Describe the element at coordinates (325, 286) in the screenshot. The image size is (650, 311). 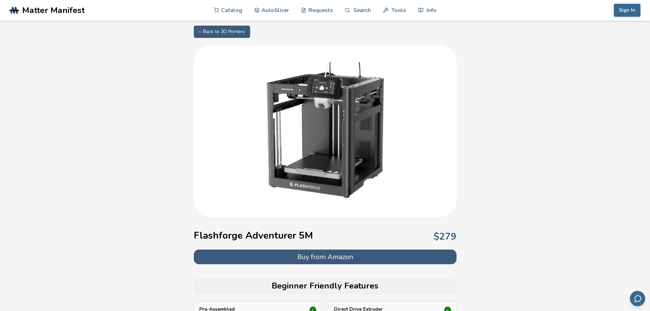
I see `h2: Beginner Friendly Features` at that location.